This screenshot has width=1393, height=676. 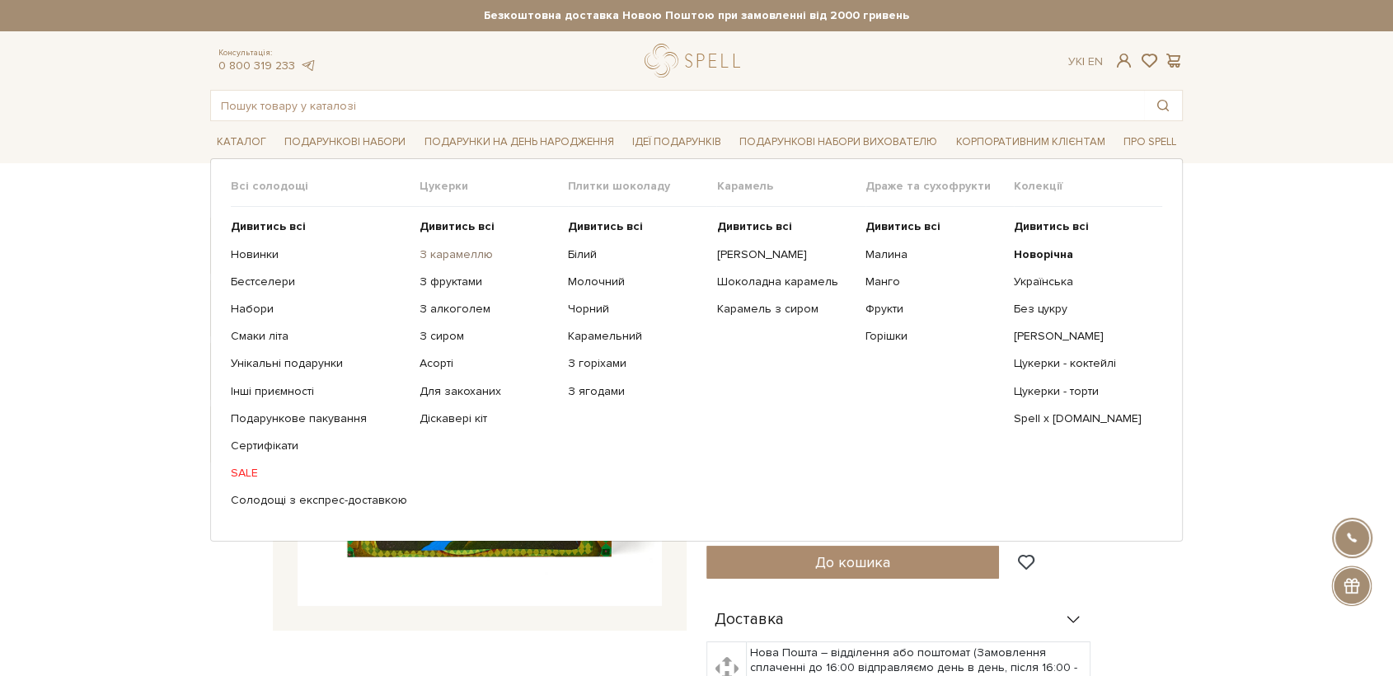 What do you see at coordinates (1096, 61) in the screenshot?
I see `a: En` at bounding box center [1096, 61].